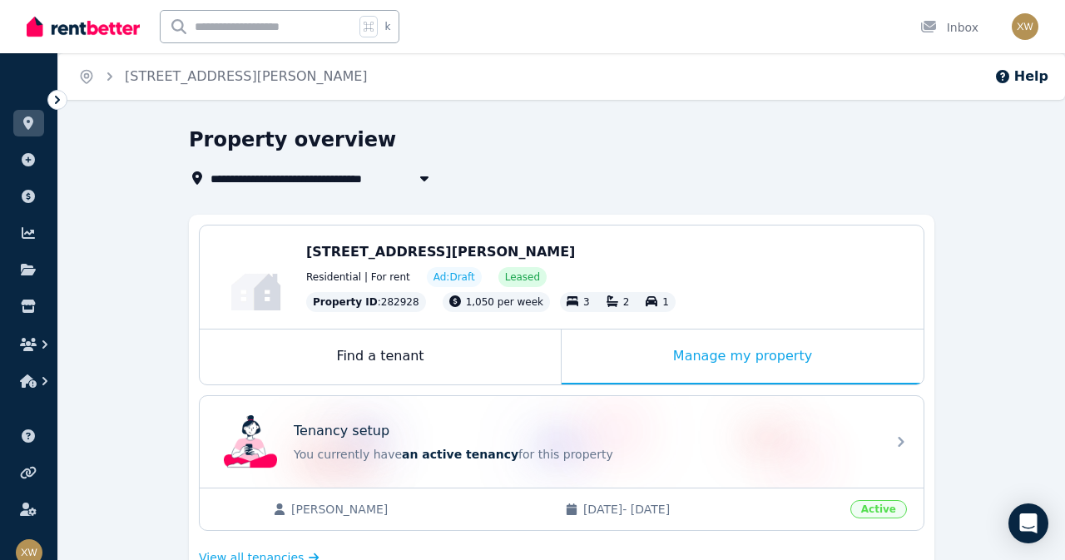 This screenshot has width=1065, height=560. What do you see at coordinates (366, 302) in the screenshot?
I see `div: : 282928` at bounding box center [366, 302].